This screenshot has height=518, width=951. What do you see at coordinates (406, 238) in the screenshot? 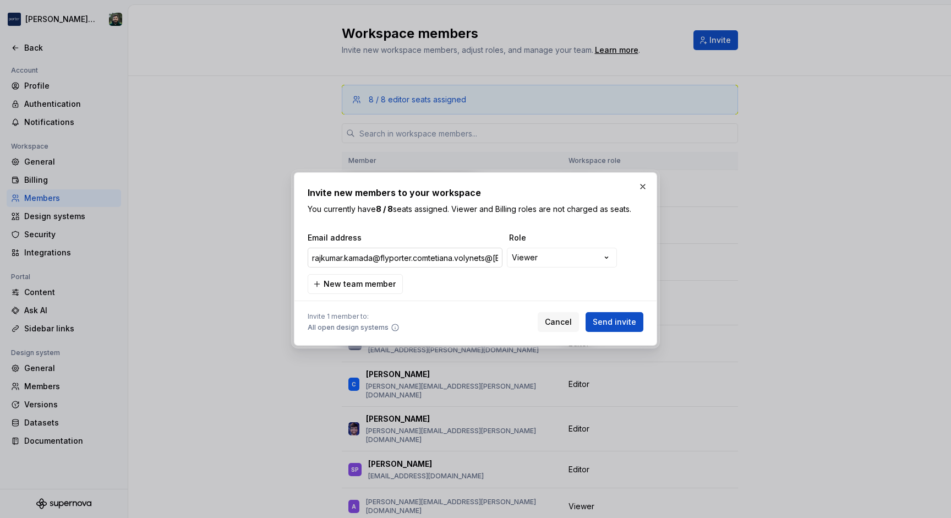
I see `span: Email address` at bounding box center [406, 238].